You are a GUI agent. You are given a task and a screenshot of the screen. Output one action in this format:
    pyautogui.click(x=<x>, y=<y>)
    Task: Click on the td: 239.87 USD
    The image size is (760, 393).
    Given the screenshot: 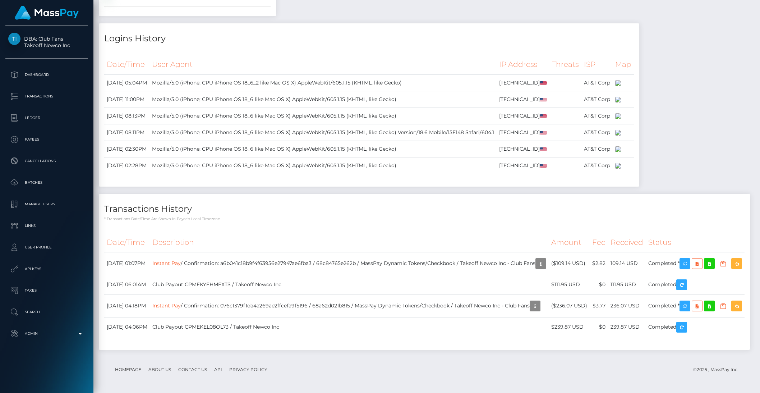 What is the action you would take?
    pyautogui.click(x=626, y=326)
    